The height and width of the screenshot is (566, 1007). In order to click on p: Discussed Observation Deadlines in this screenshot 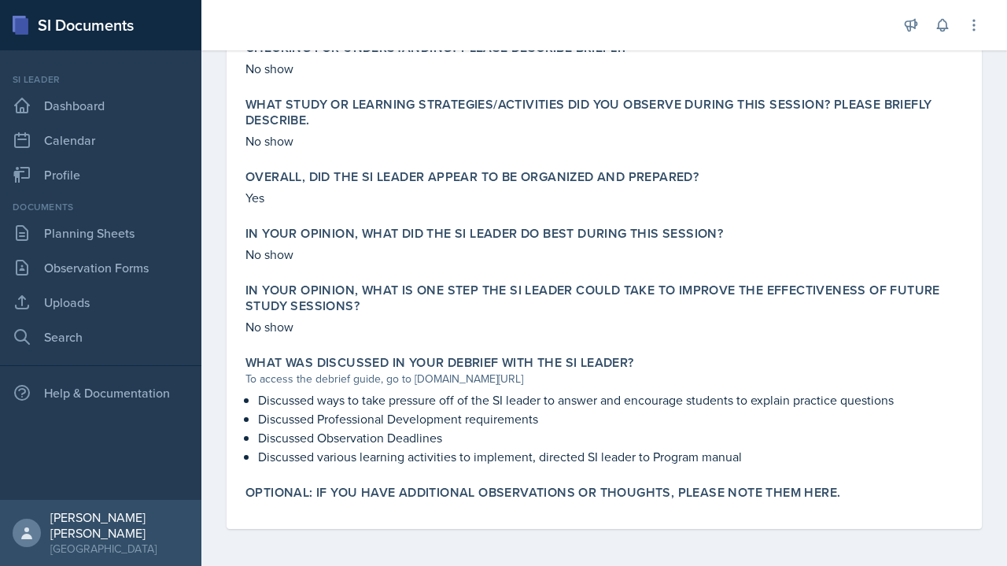, I will do `click(611, 437)`.